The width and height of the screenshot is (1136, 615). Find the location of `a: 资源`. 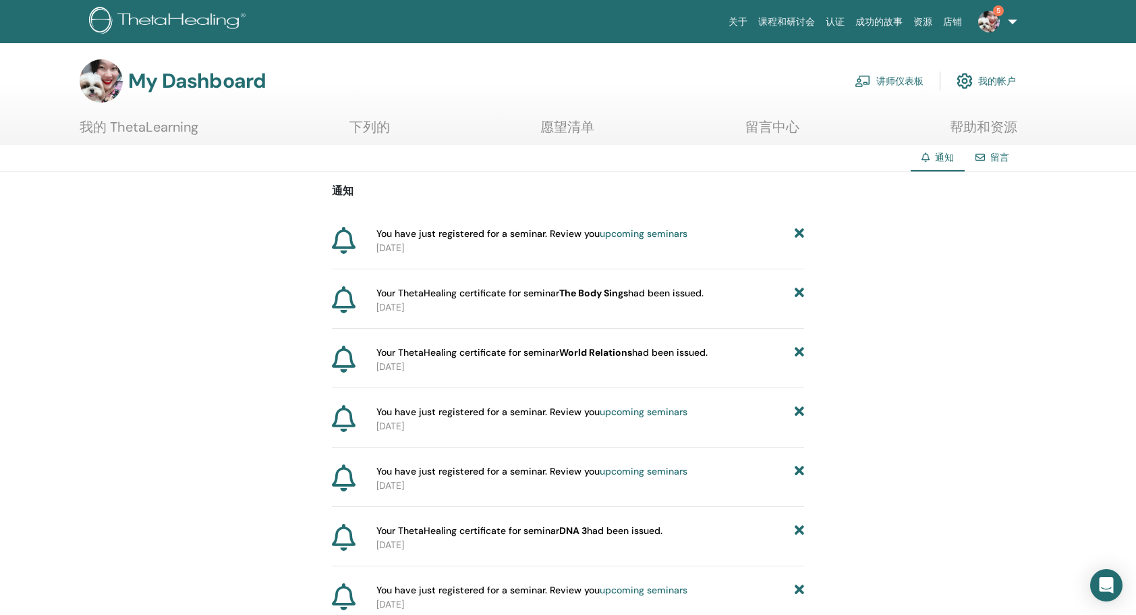

a: 资源 is located at coordinates (923, 22).